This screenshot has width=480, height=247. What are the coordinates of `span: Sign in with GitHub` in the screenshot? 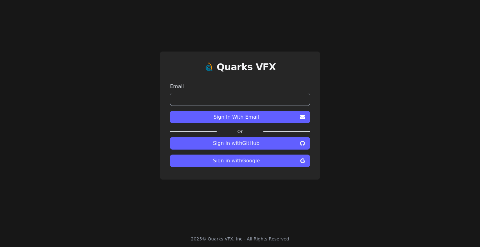 It's located at (236, 143).